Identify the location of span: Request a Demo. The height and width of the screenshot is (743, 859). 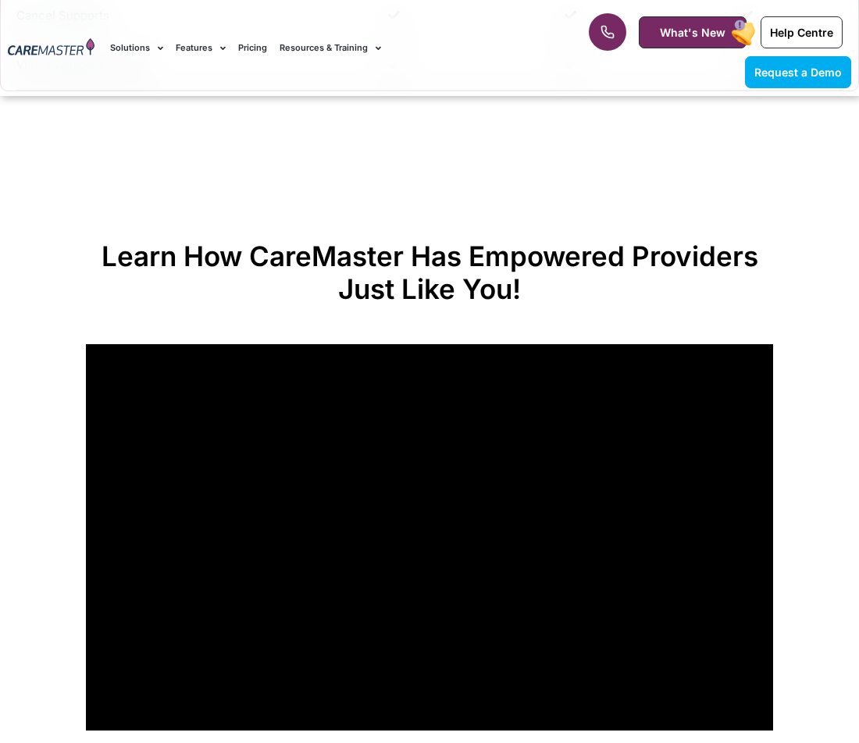
(798, 72).